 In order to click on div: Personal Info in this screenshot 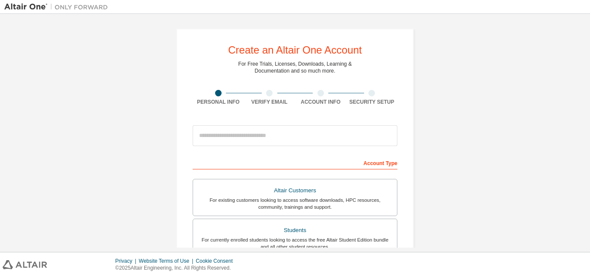, I will do `click(218, 102)`.